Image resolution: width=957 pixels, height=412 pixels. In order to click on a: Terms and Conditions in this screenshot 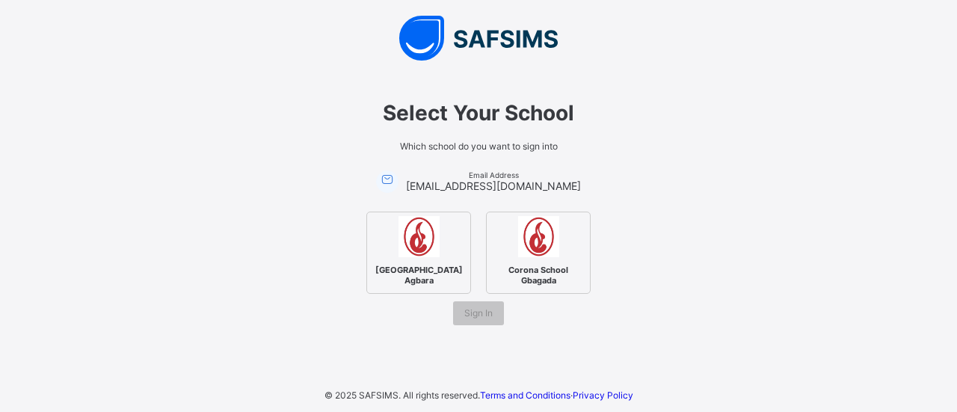, I will do `click(525, 395)`.